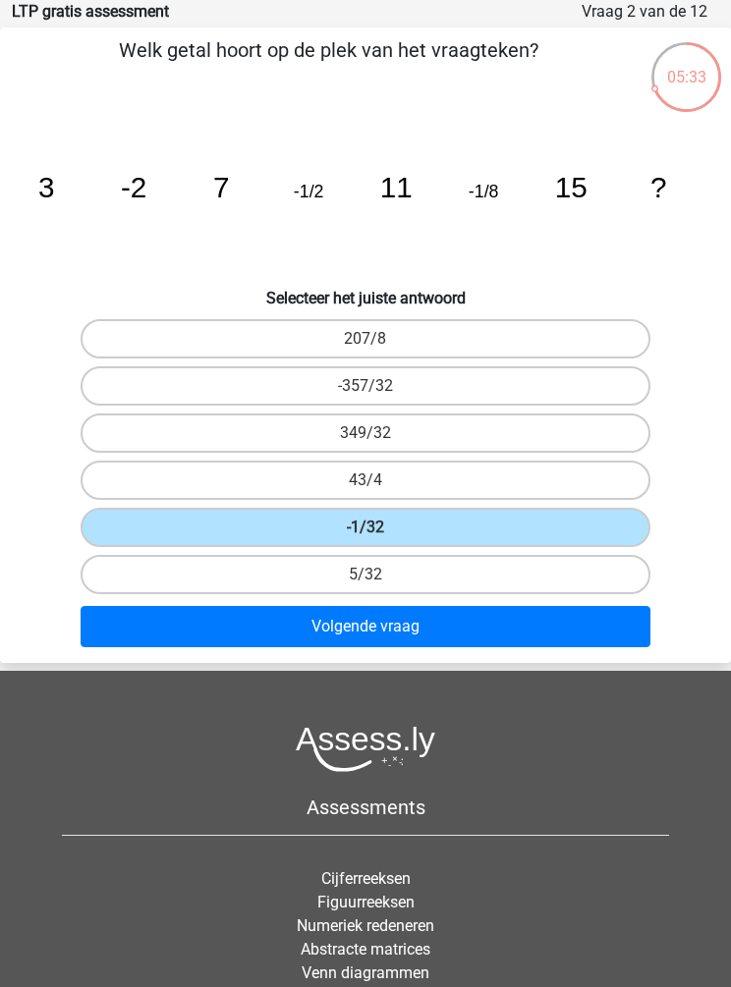 The height and width of the screenshot is (987, 731). I want to click on a: Cijferreeksen, so click(365, 878).